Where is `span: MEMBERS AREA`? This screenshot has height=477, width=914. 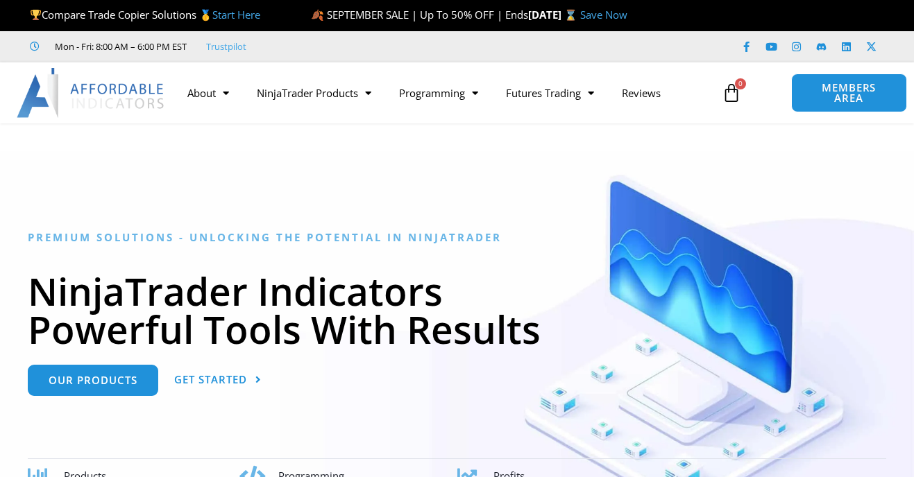 span: MEMBERS AREA is located at coordinates (849, 93).